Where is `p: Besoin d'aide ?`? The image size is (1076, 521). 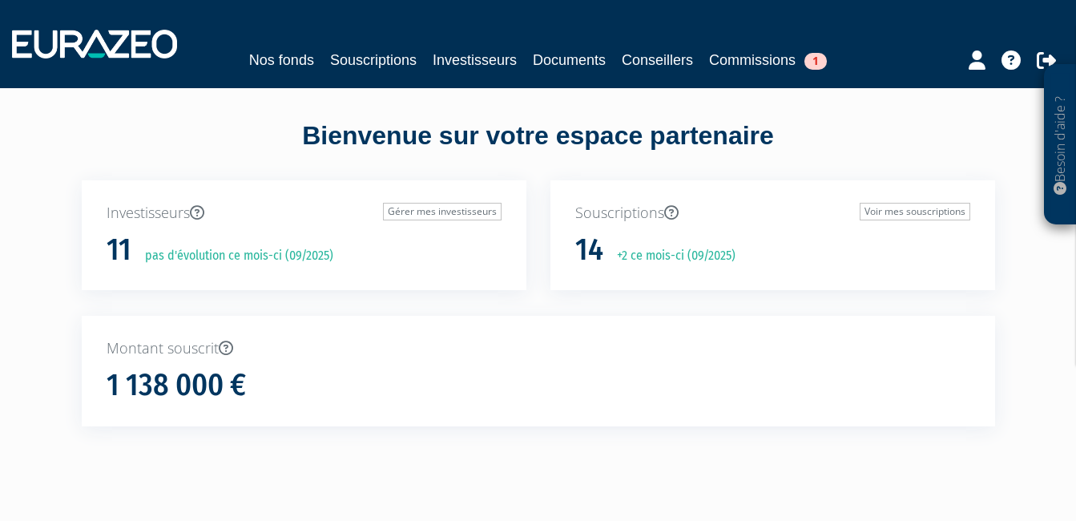
p: Besoin d'aide ? is located at coordinates (1060, 145).